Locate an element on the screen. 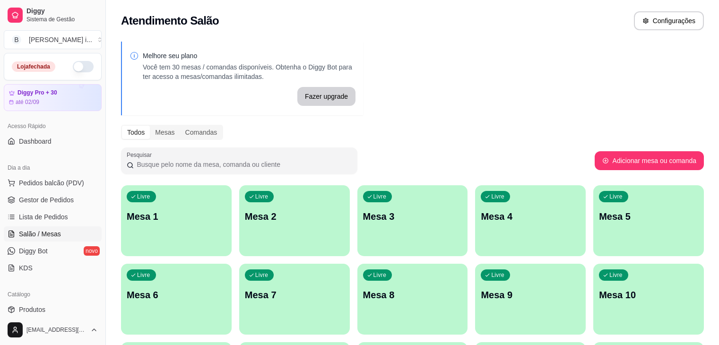 This screenshot has height=345, width=719. a: Produtos is located at coordinates (52, 310).